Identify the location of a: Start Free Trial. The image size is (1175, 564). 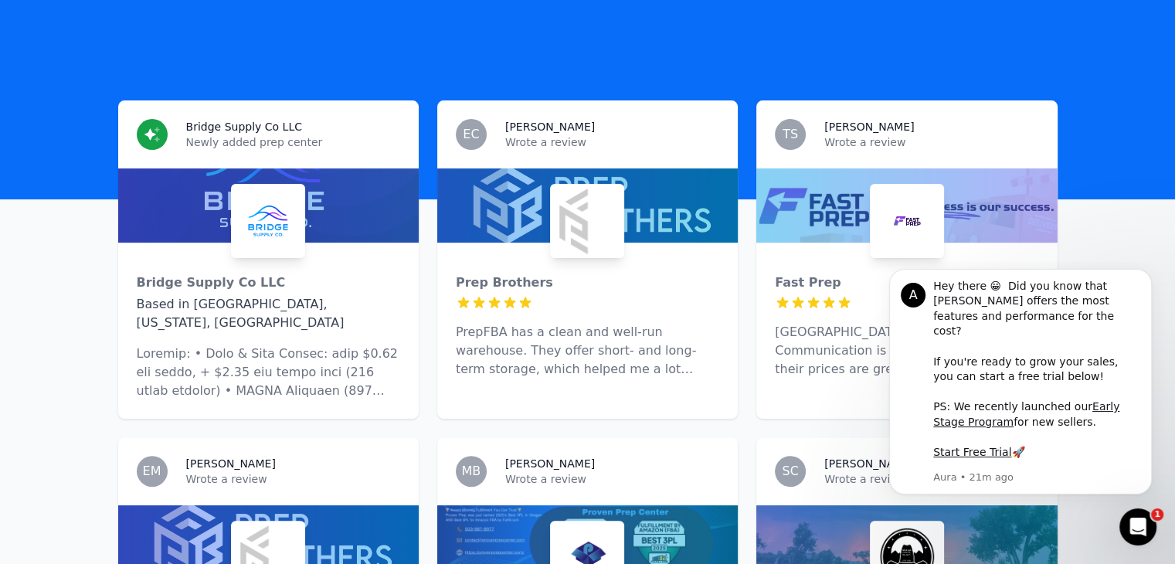
(106, 191).